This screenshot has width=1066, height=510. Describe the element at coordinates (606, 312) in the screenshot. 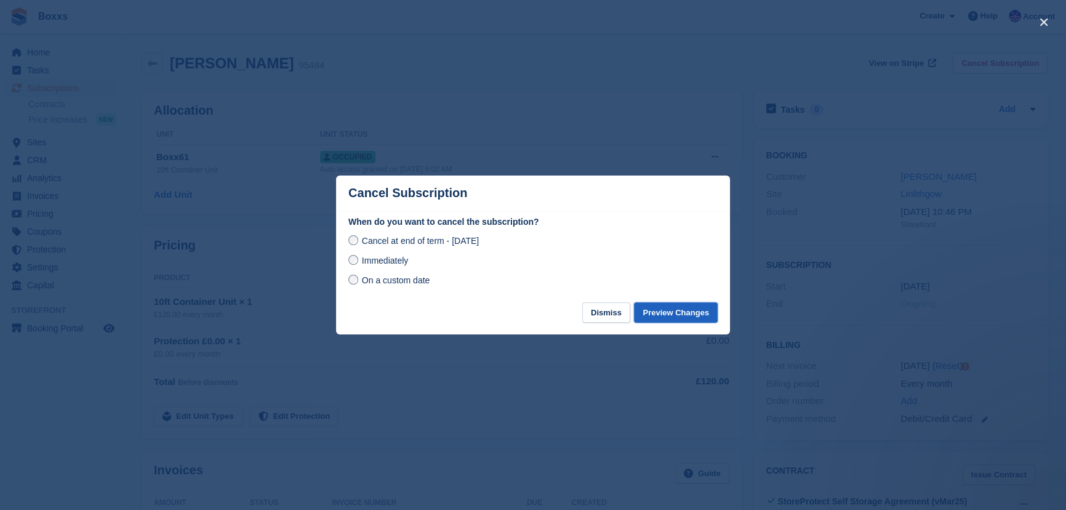

I see `button: Dismiss` at that location.